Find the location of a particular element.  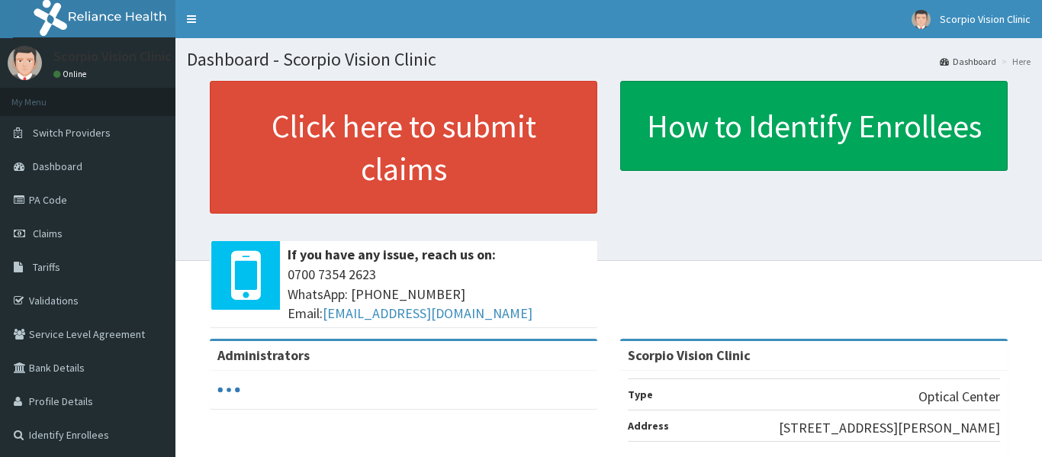

span: Claims is located at coordinates (47, 233).